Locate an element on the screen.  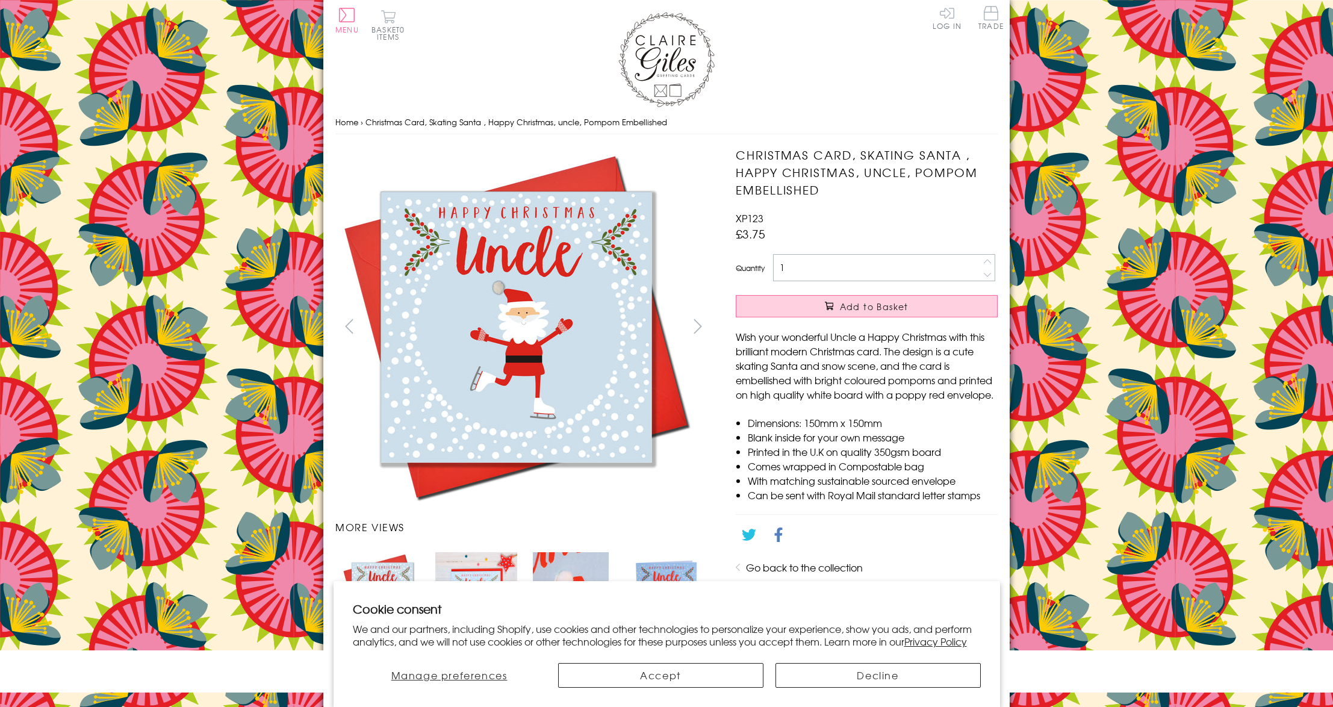
li: Carousel Page 4 is located at coordinates (665, 600).